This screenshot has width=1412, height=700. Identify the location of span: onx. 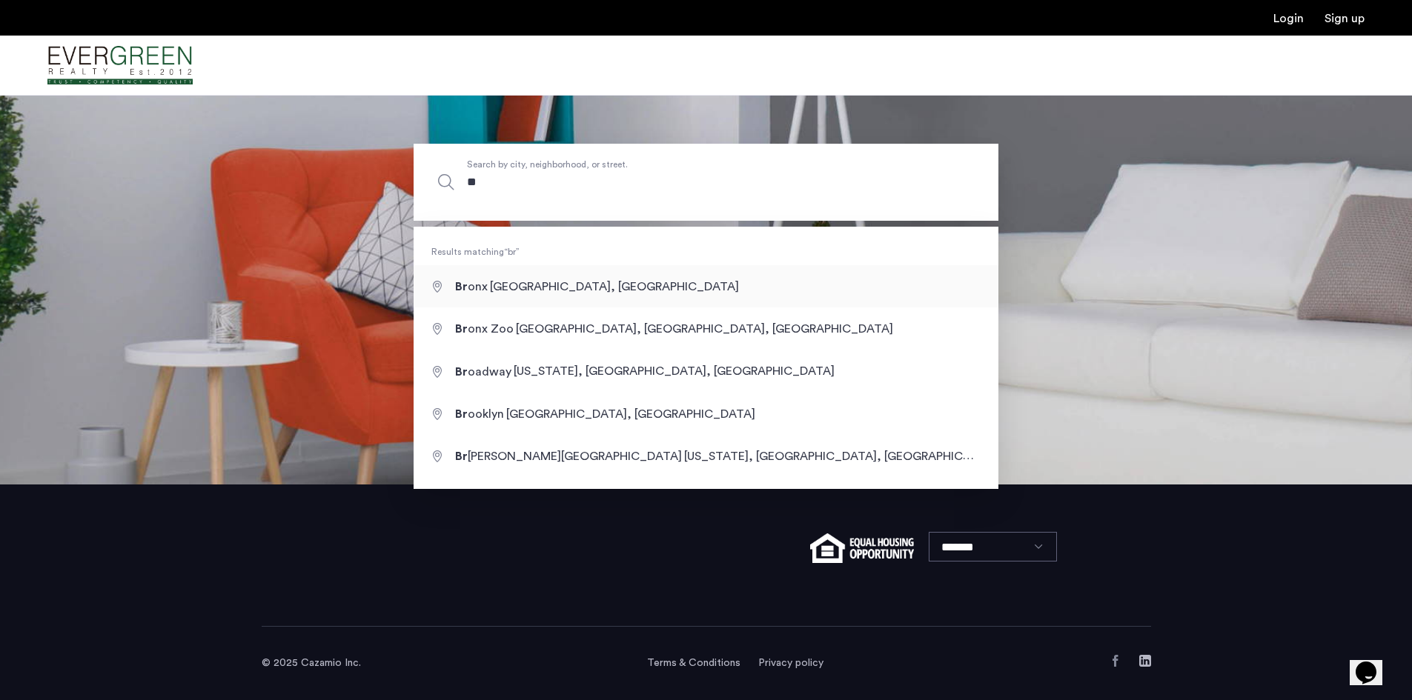
(472, 287).